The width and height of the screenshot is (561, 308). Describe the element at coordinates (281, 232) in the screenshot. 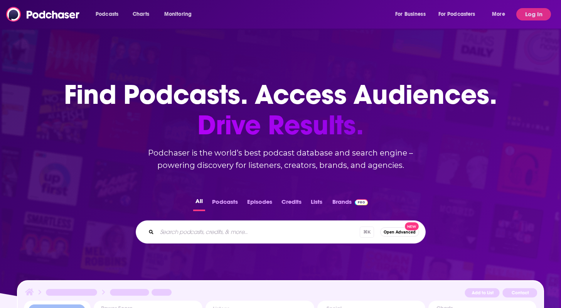

I see `div: Search podcasts, credits, & more...` at that location.